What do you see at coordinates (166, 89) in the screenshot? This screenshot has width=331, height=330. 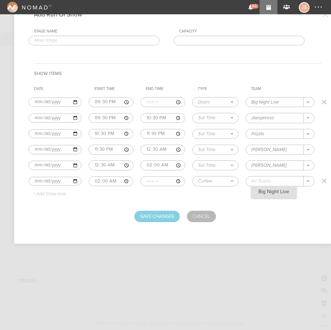 I see `th: End Time` at bounding box center [166, 89].